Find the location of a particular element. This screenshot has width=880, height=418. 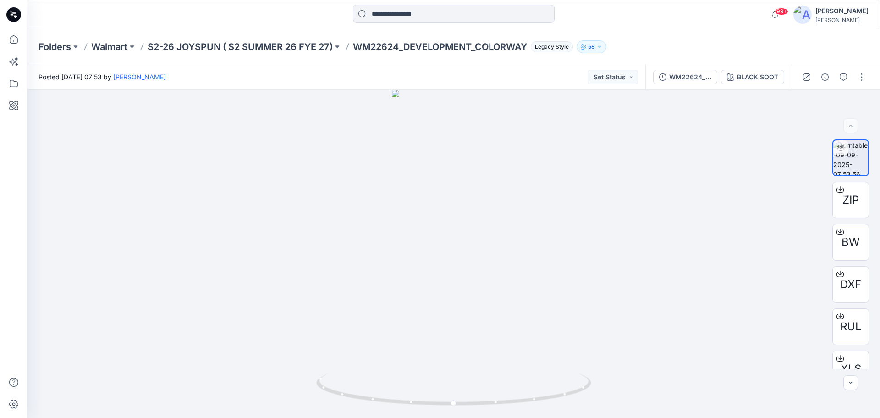

button: BLACK SOOT is located at coordinates (753, 77).